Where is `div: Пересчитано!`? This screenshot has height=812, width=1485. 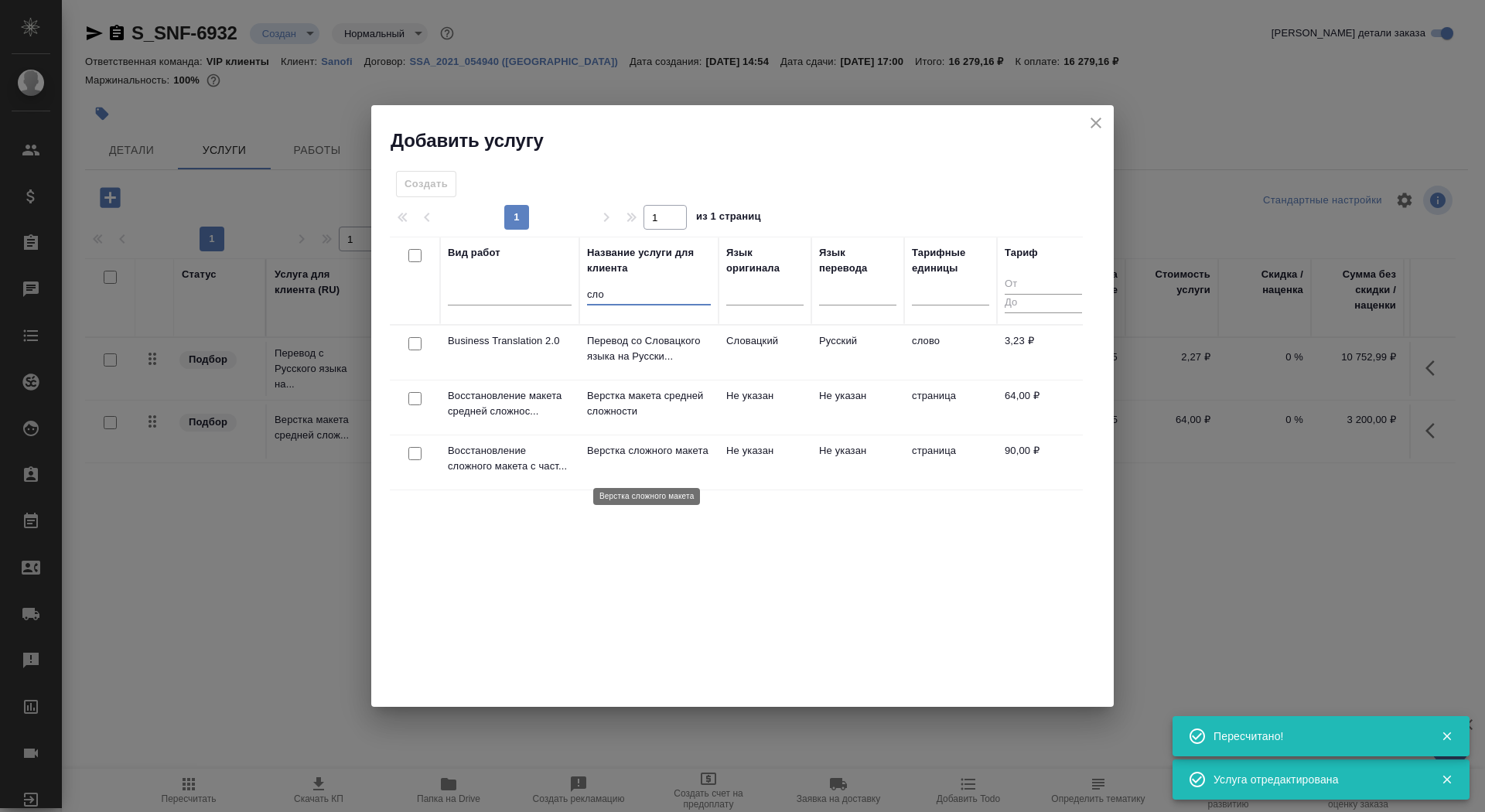 div: Пересчитано! is located at coordinates (1316, 736).